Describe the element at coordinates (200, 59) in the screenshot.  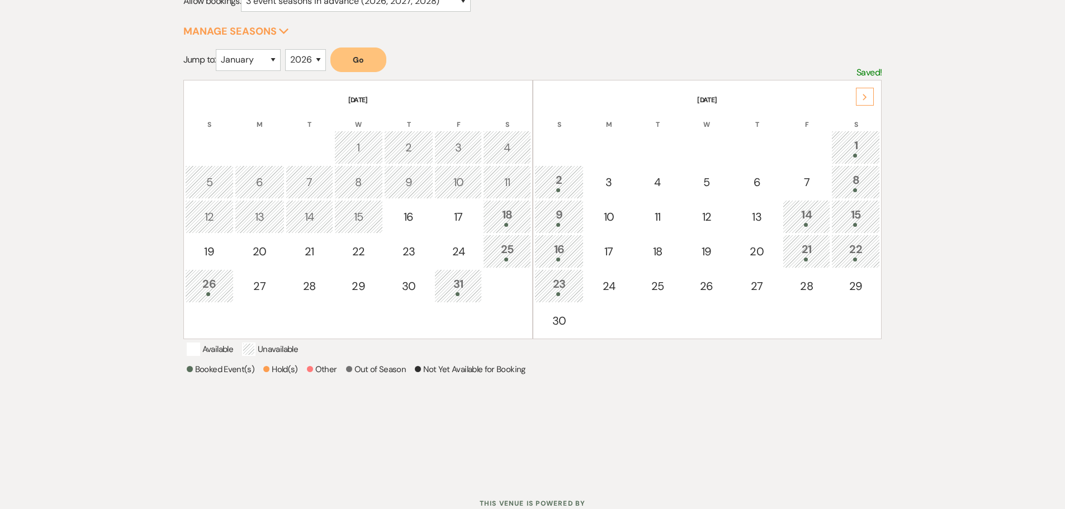
I see `span: Jump to:` at that location.